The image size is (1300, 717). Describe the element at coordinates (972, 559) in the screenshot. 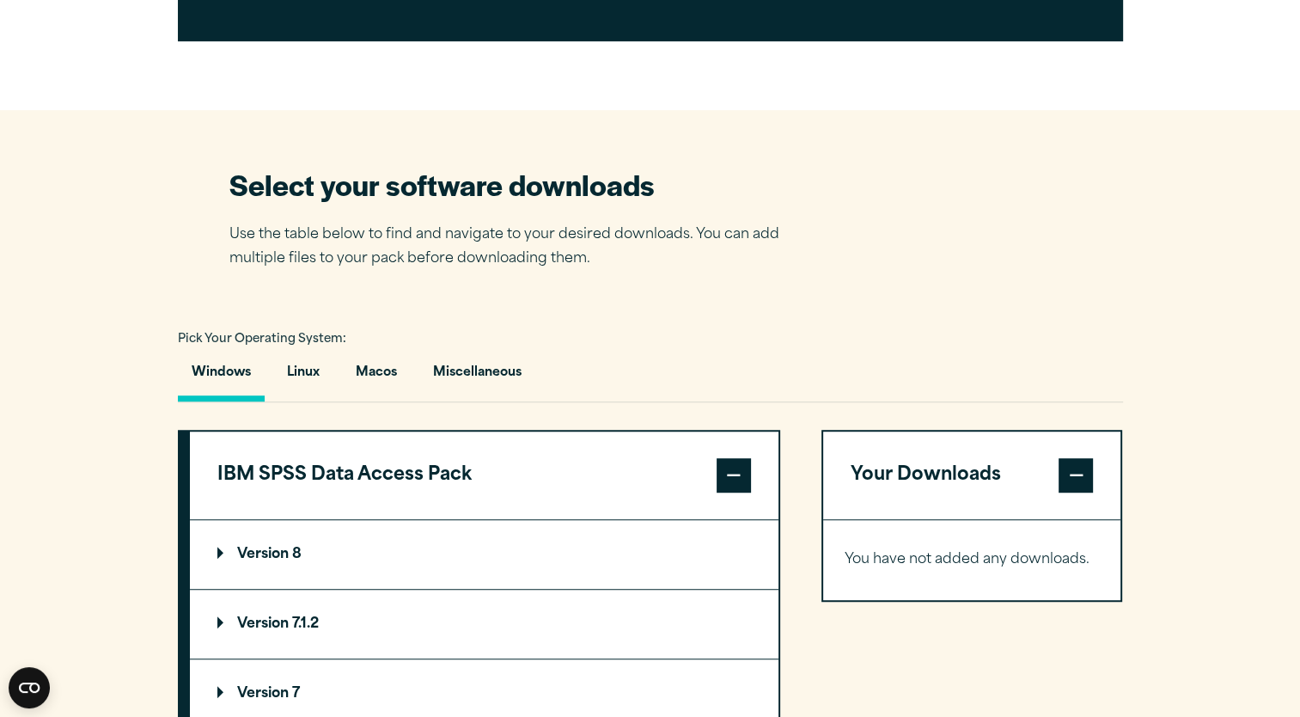

I see `p: You have not added any downloads.` at that location.